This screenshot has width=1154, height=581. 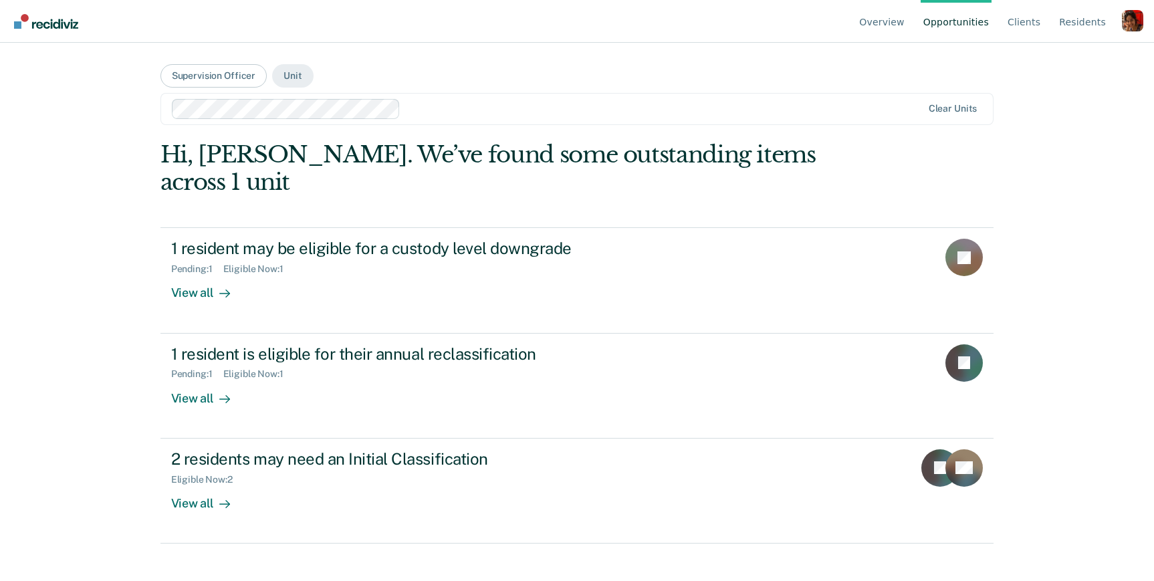 I want to click on button: Supervision Officer, so click(x=213, y=76).